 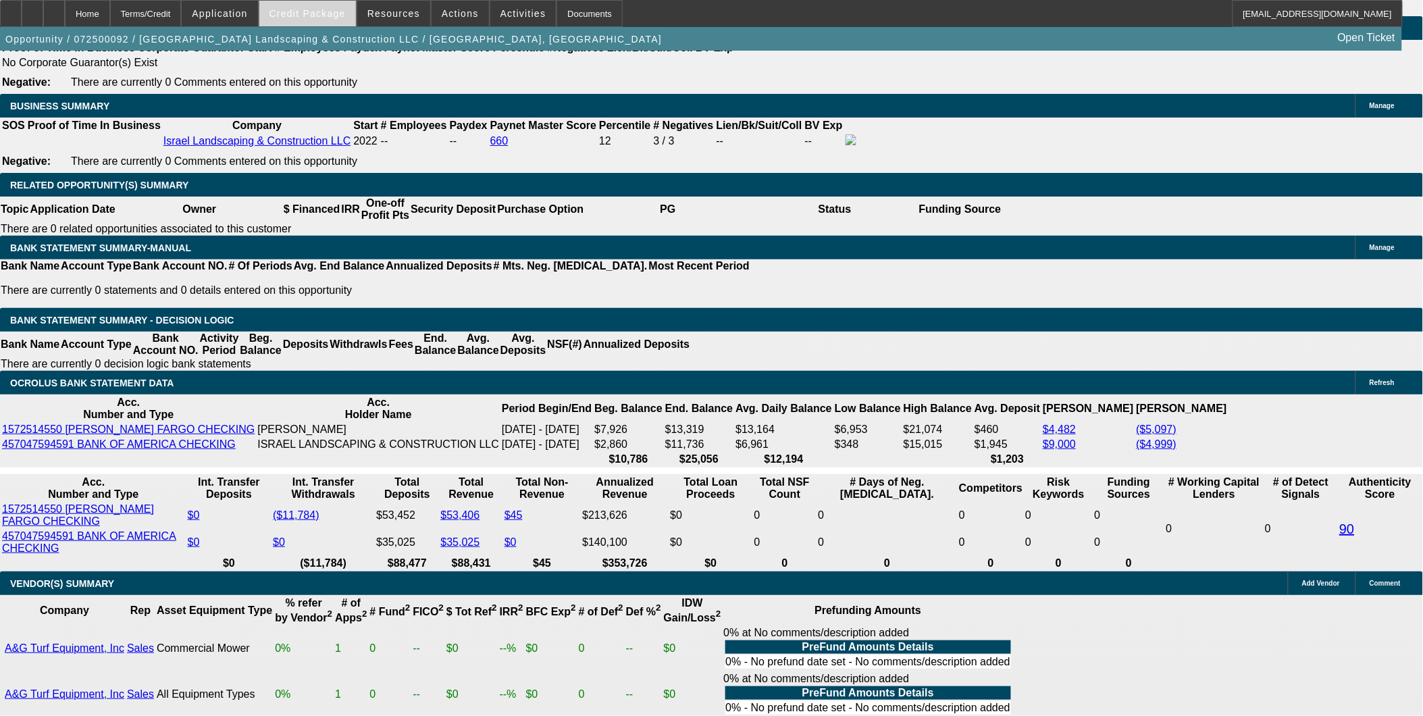 I want to click on a: Open Ticket, so click(x=1366, y=38).